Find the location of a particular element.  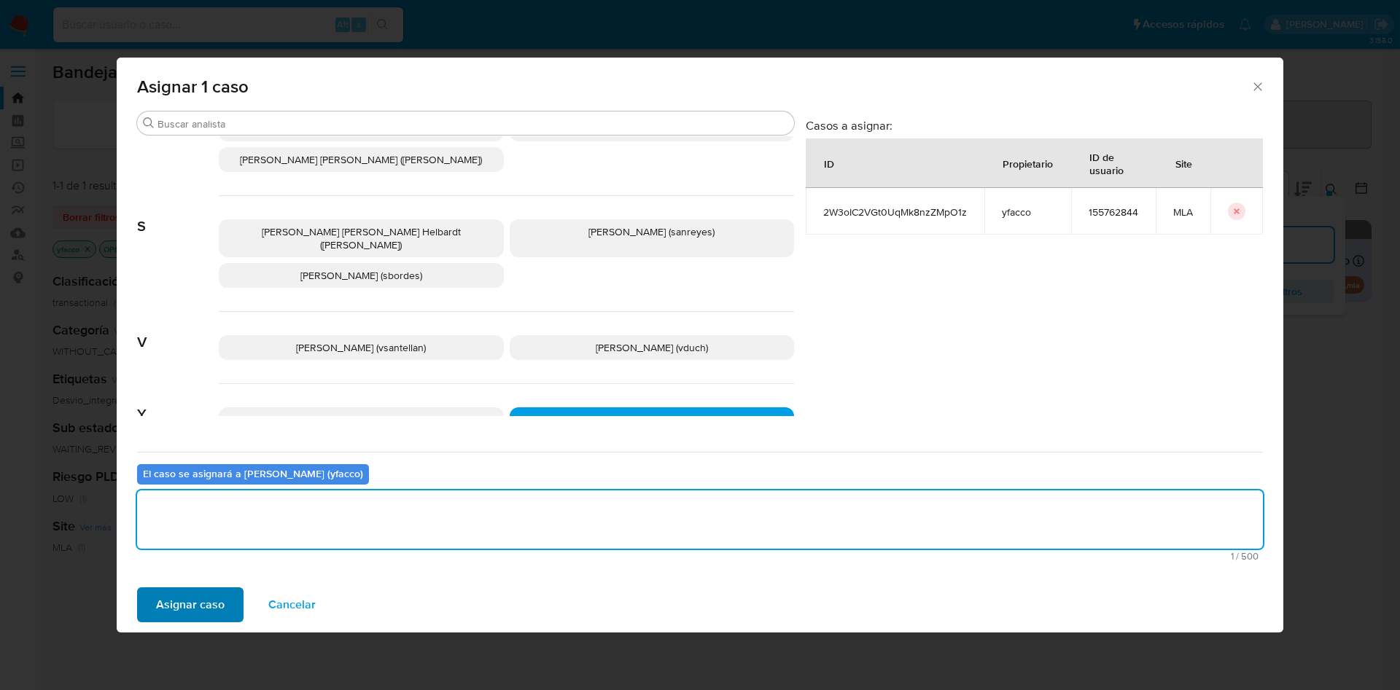

div: Propietario is located at coordinates (1027, 163).